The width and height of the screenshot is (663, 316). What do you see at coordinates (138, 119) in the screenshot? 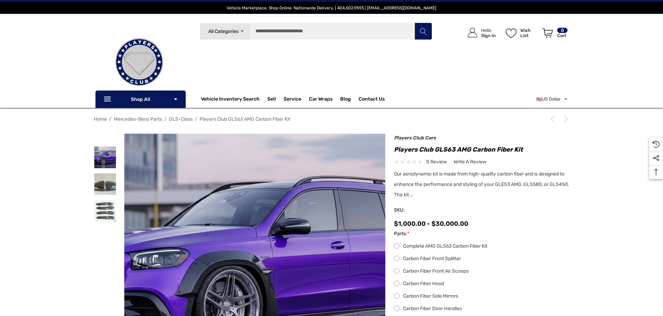
I see `a: Mercedes-Benz Parts` at bounding box center [138, 119].